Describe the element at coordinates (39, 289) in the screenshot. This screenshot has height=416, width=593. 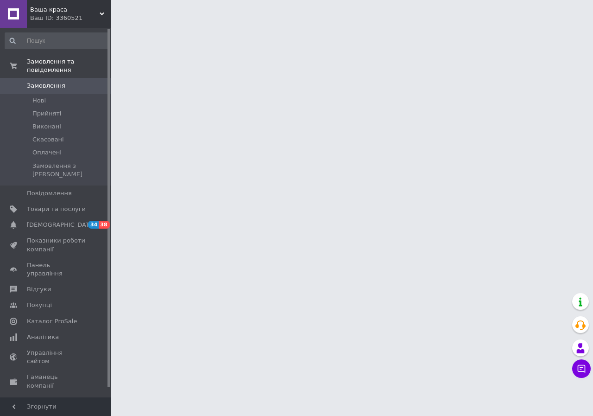
I see `span: Відгуки` at that location.